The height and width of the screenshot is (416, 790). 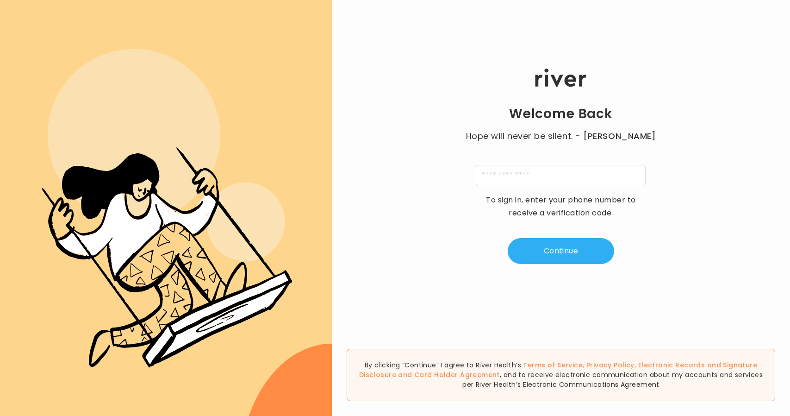 What do you see at coordinates (558, 369) in the screenshot?
I see `a: Electronic Records and Signature Disclosure` at bounding box center [558, 369].